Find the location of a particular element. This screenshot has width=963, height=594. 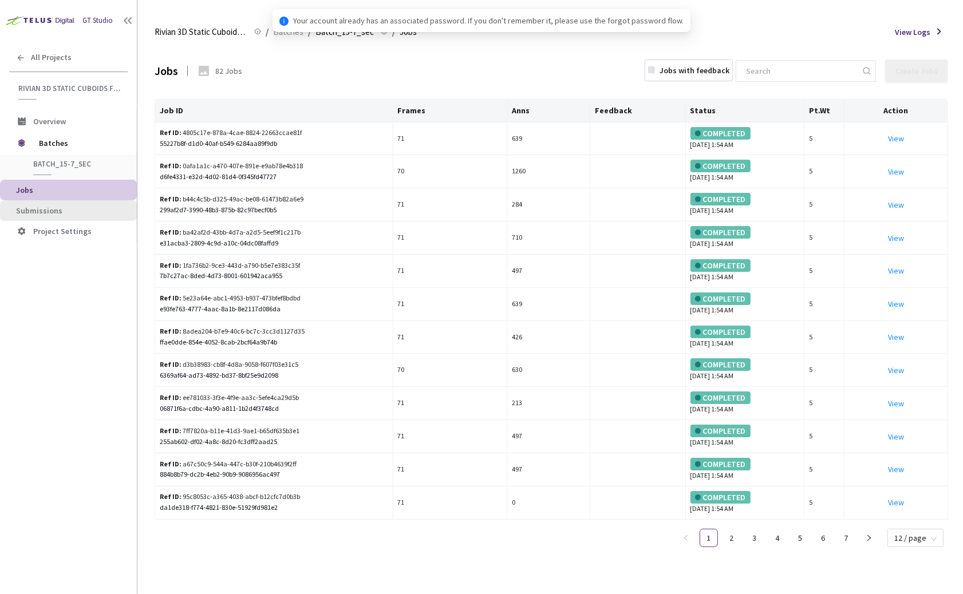

li: 1 is located at coordinates (709, 538).